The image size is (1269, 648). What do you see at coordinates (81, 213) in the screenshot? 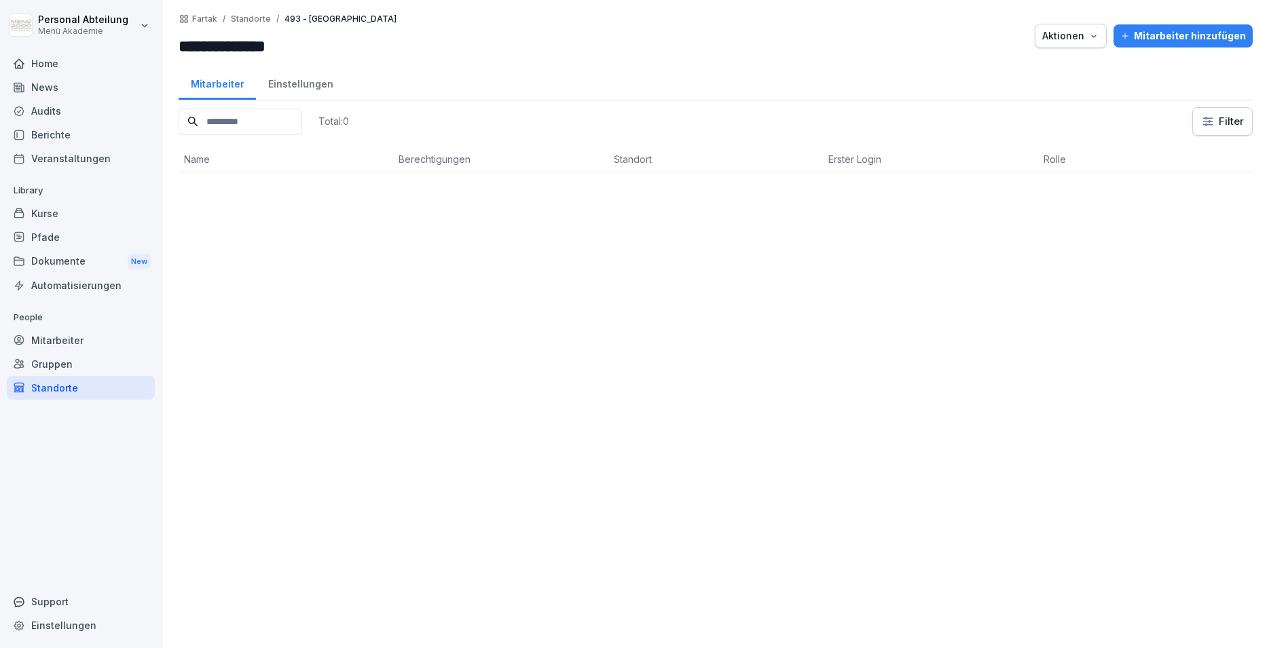
I see `a: Kurse` at bounding box center [81, 213].